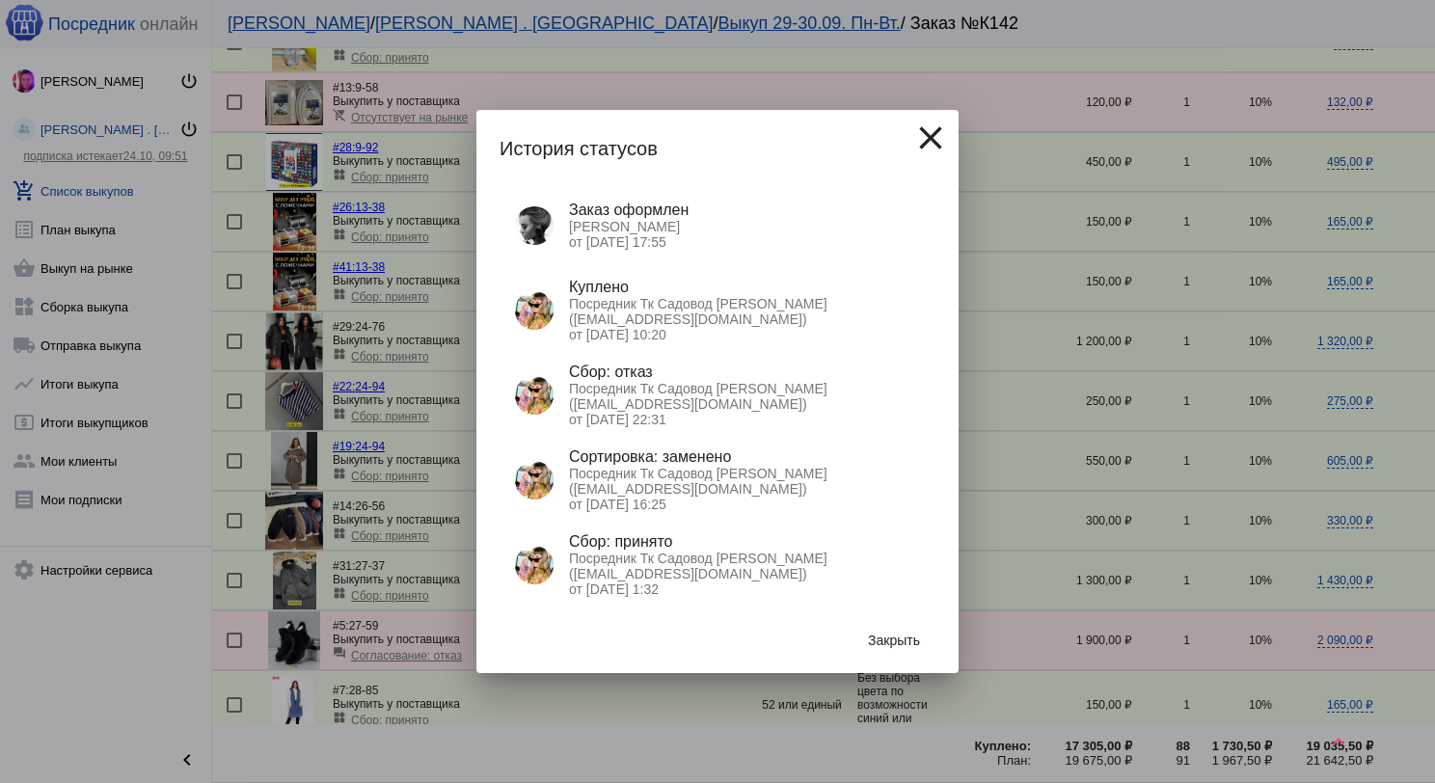 Image resolution: width=1435 pixels, height=783 pixels. I want to click on app-dialog-header: История статусов, so click(718, 149).